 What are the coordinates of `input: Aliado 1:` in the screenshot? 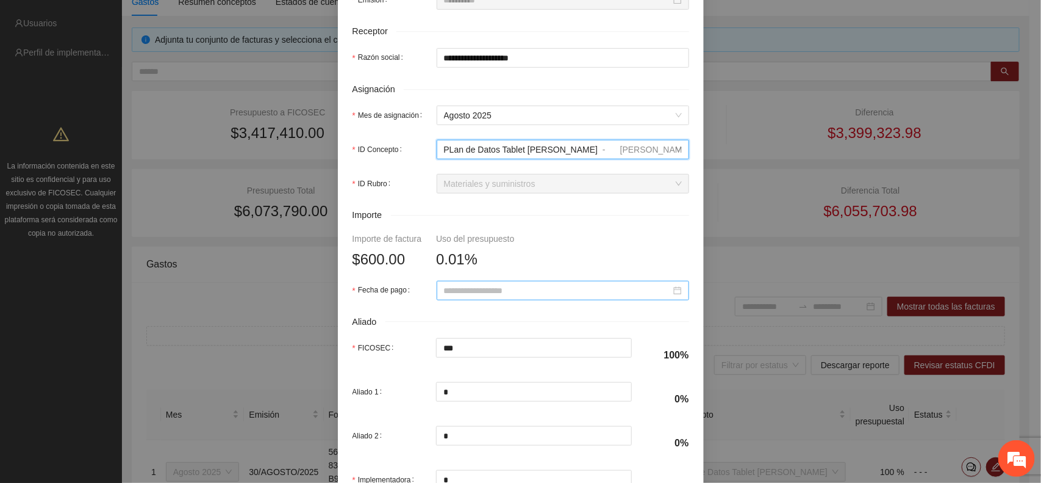 It's located at (534, 392).